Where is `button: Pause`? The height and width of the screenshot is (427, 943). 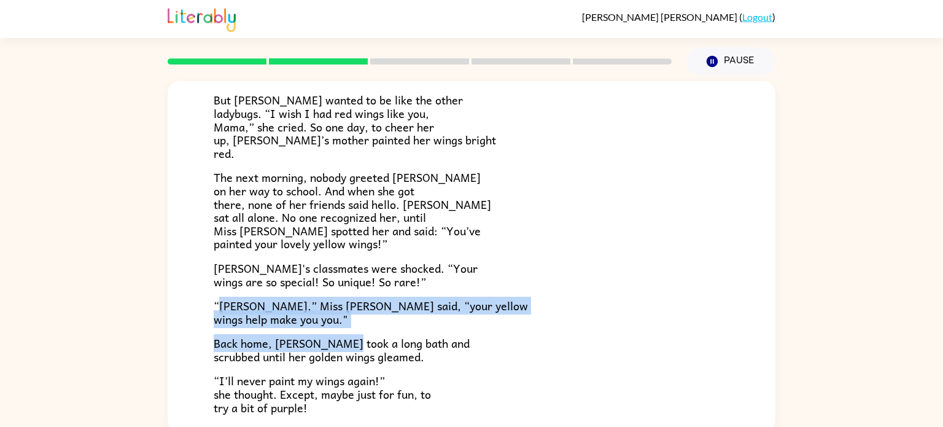 button: Pause is located at coordinates (731, 61).